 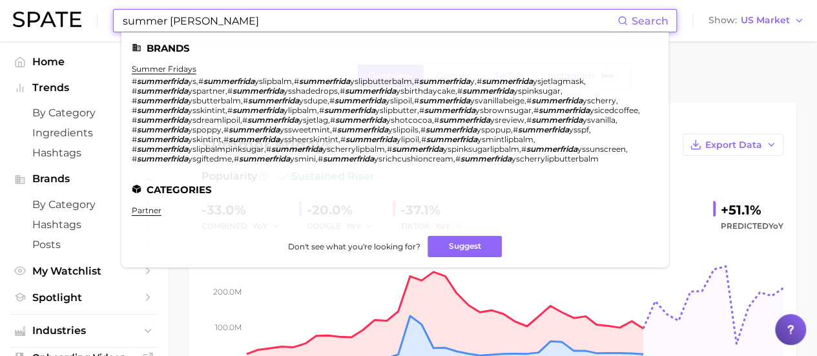 I want to click on span: US Market, so click(x=766, y=20).